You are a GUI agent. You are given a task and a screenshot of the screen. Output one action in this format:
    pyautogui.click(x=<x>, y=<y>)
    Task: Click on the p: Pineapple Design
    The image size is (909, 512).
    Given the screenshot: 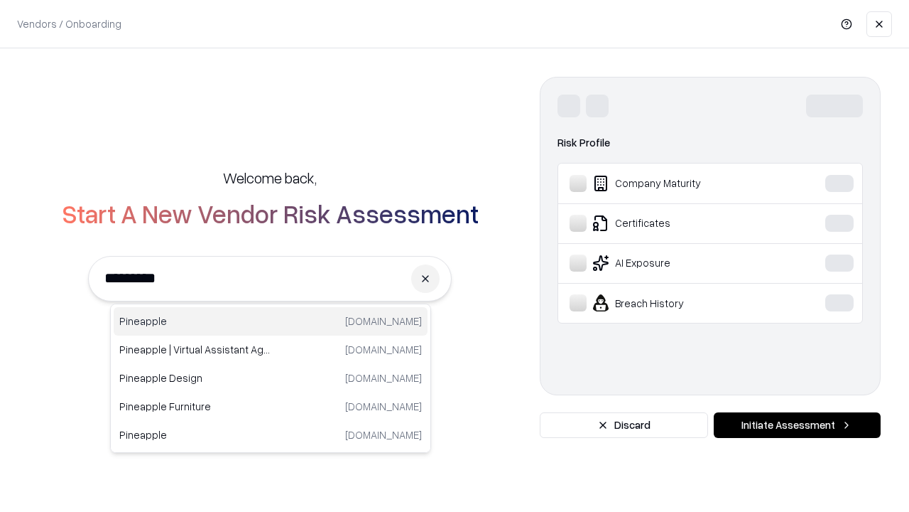 What is the action you would take?
    pyautogui.click(x=195, y=377)
    